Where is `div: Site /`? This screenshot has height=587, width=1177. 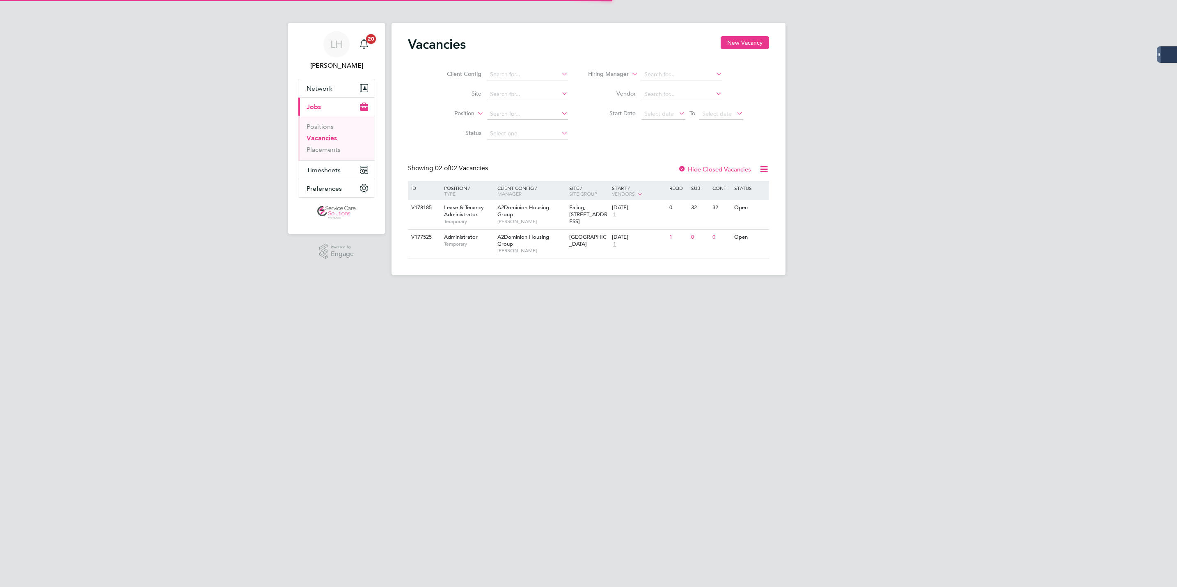
div: Site / is located at coordinates (589, 191).